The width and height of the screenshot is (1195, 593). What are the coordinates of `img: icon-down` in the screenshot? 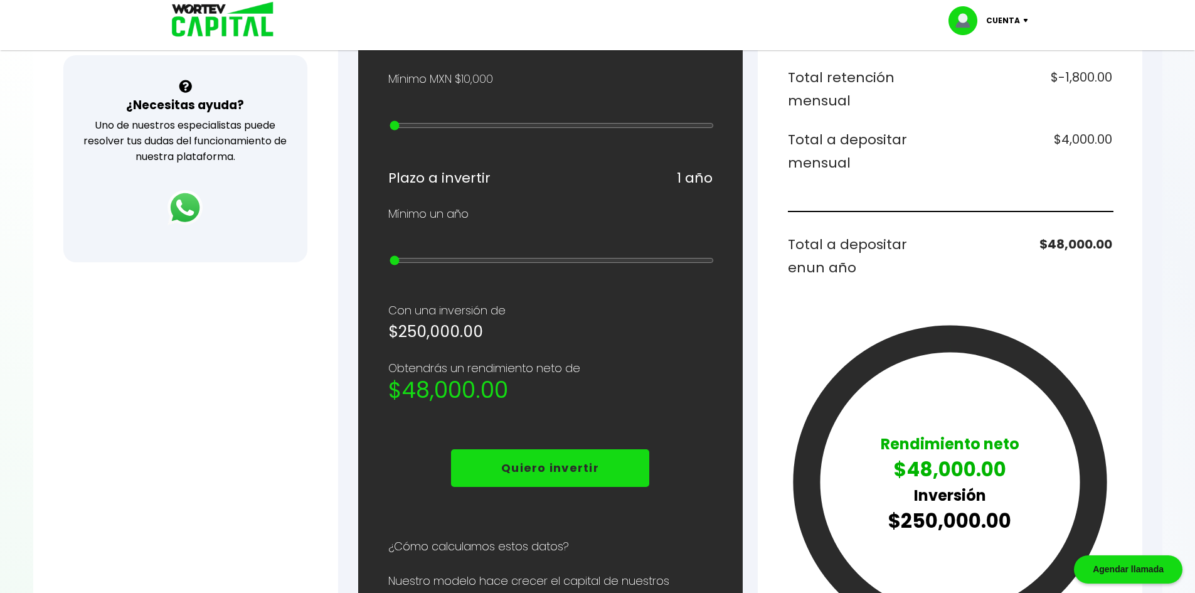 It's located at (1028, 21).